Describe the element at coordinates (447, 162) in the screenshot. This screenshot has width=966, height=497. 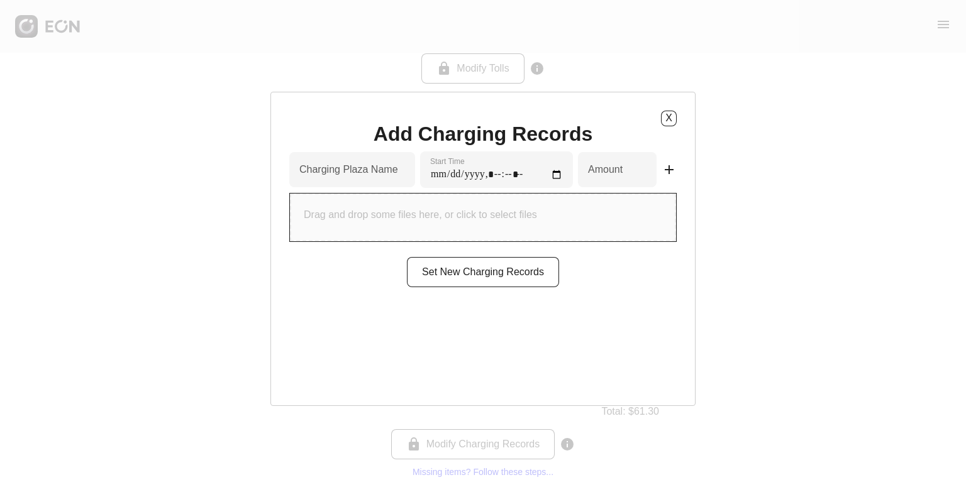
I see `label: Start Time` at that location.